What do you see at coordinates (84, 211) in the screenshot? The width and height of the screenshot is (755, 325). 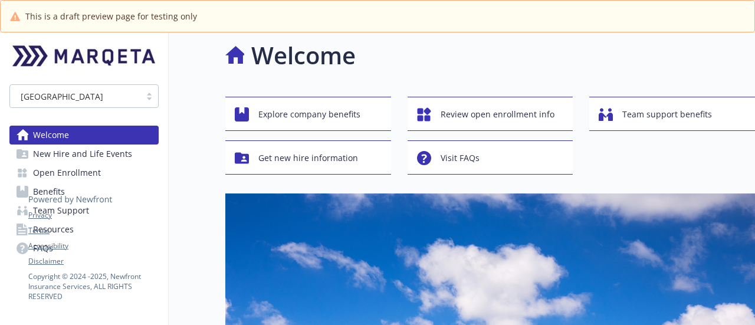 I see `a: Team Support` at bounding box center [84, 211].